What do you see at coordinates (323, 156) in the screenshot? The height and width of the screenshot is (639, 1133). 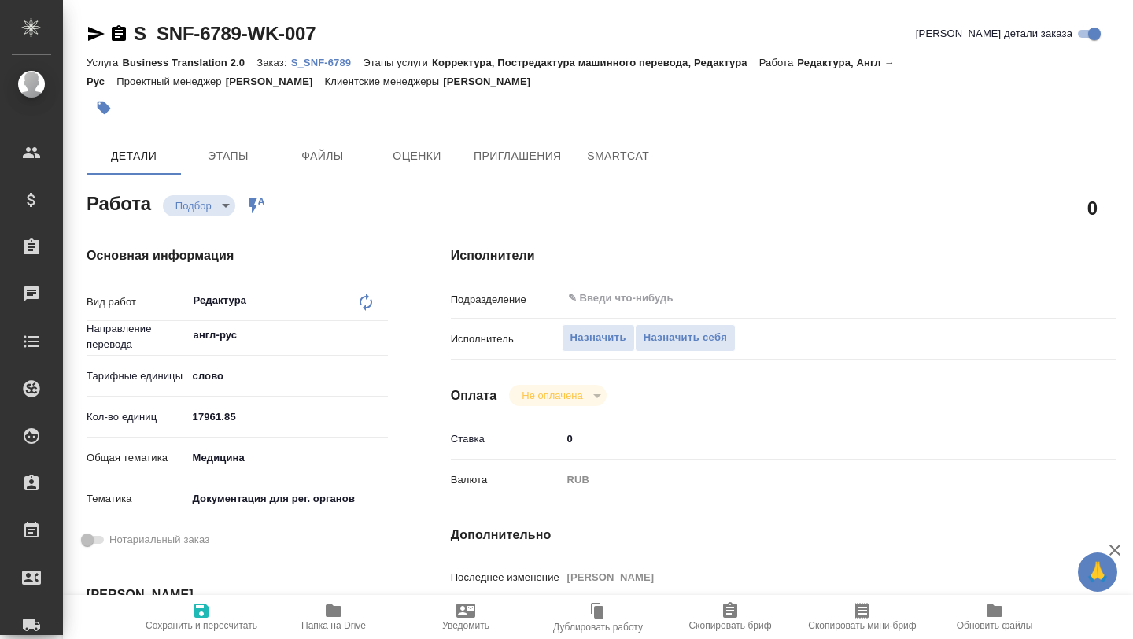 I see `span: Файлы` at bounding box center [323, 156].